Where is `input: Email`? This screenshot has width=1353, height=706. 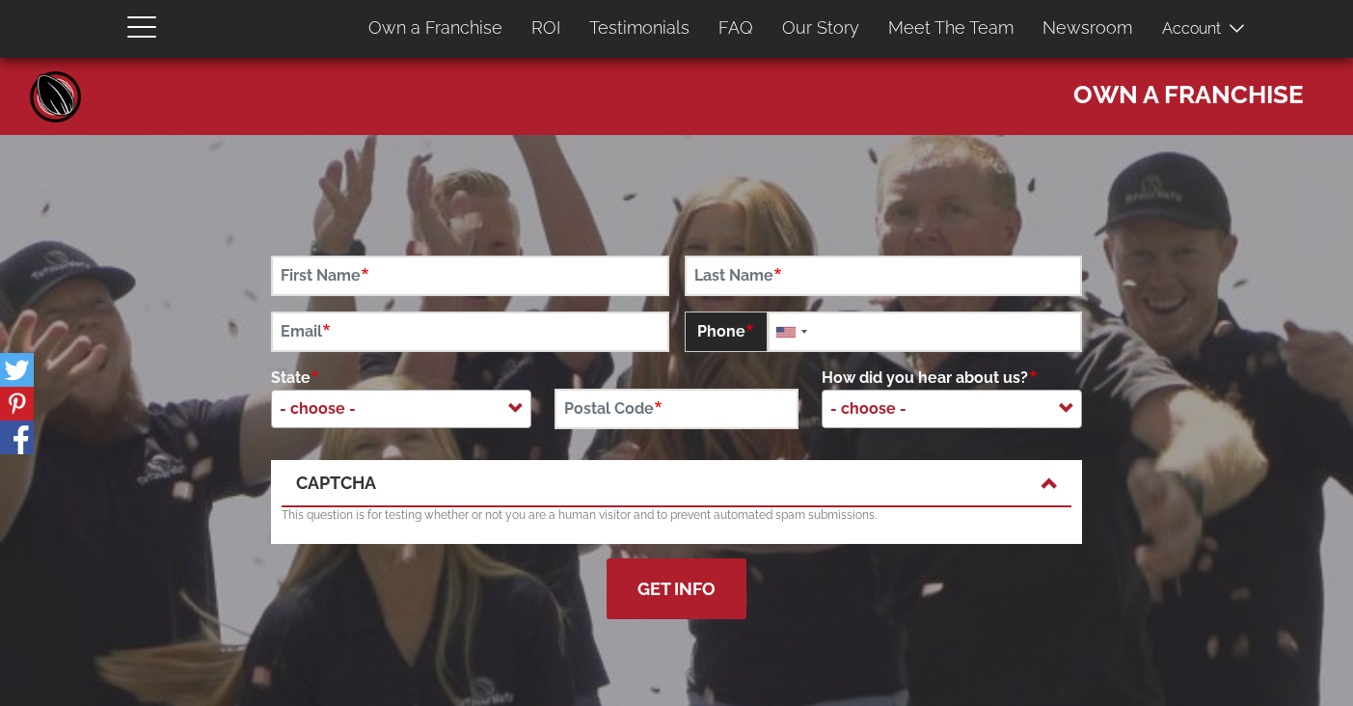
input: Email is located at coordinates (469, 332).